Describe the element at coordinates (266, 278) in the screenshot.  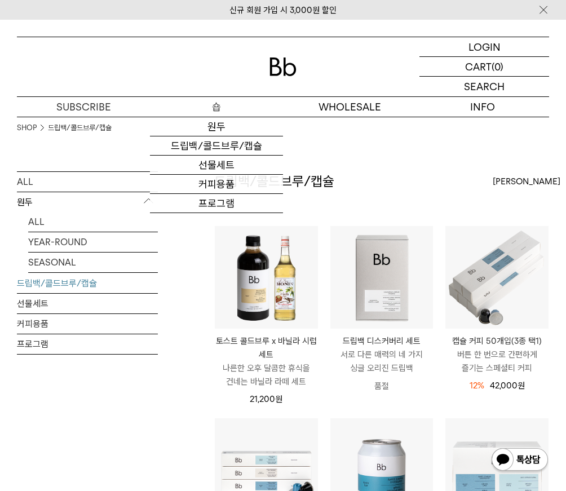
I see `a: 토스트 콜드브루 x 바닐라 시럽 세트` at that location.